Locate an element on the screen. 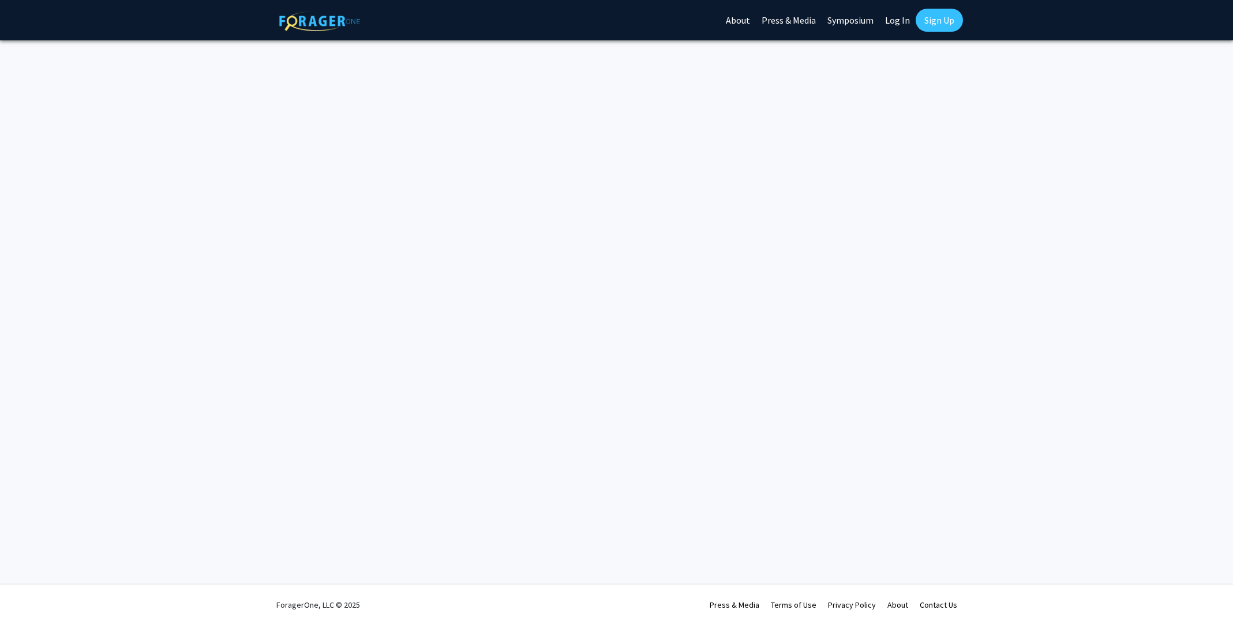 The width and height of the screenshot is (1233, 625). div: ForagerOne, LLC © 2025 is located at coordinates (318, 605).